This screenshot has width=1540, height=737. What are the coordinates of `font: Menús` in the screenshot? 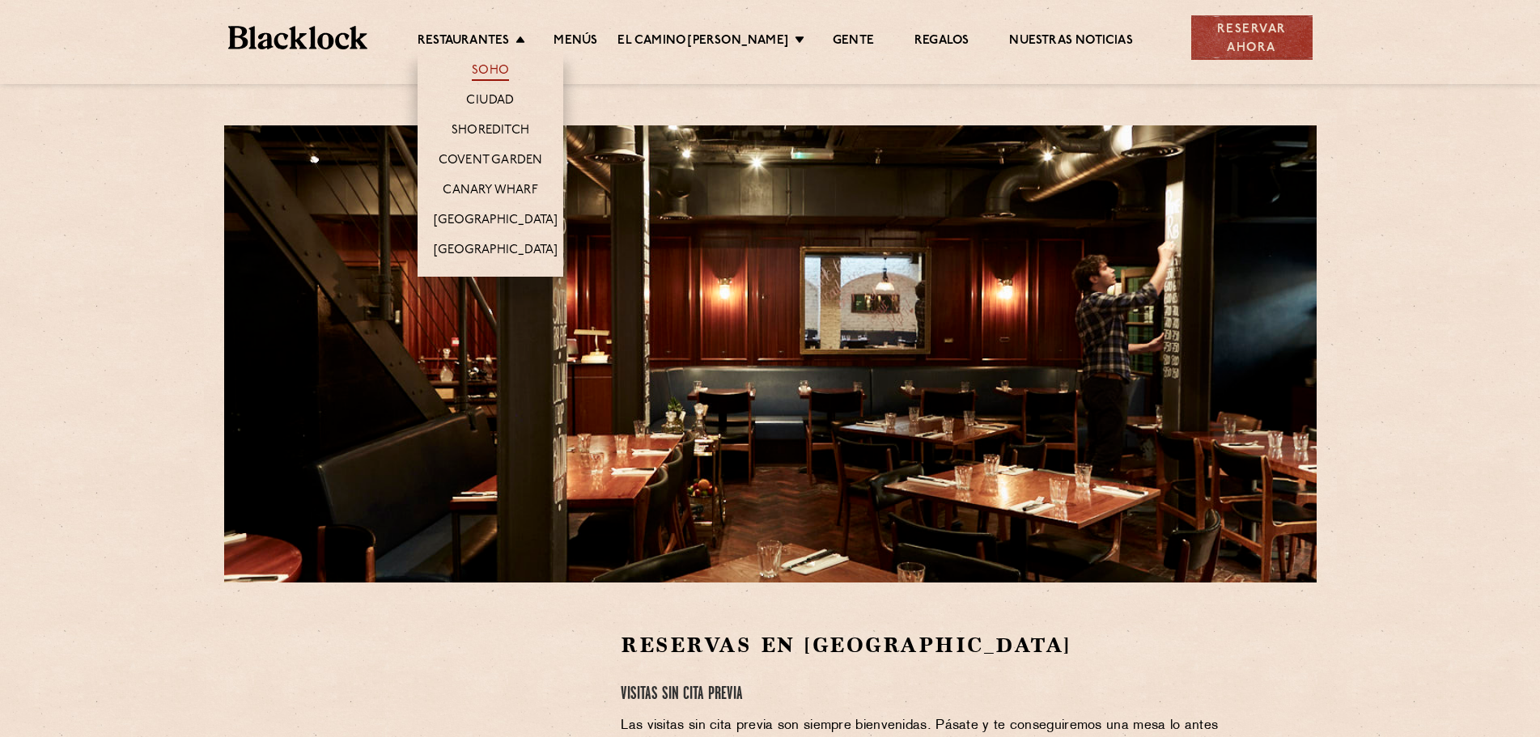 It's located at (575, 40).